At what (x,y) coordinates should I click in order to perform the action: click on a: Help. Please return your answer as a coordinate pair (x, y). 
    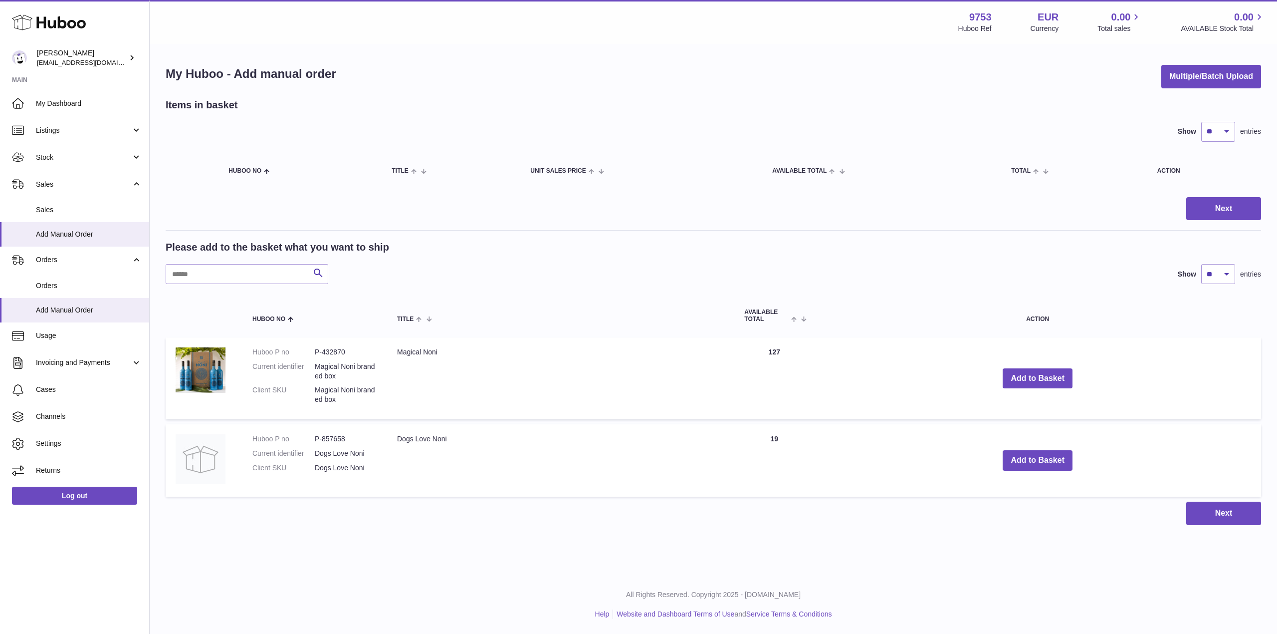
    Looking at the image, I should click on (602, 614).